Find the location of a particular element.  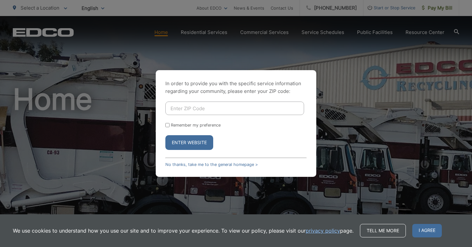

span: I agree is located at coordinates (427, 231).